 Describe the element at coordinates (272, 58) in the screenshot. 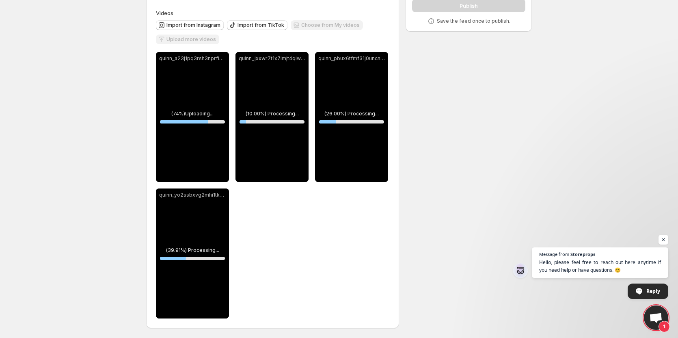

I see `p: quinn_jxxwr7t1x7imjt4qiwox77wt` at that location.